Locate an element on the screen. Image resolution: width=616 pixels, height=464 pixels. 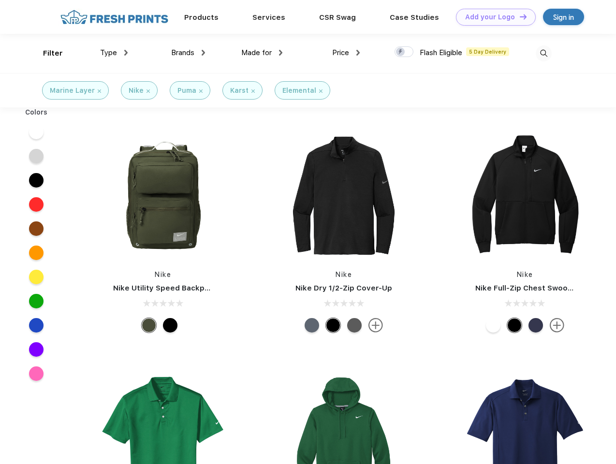
span: Brands is located at coordinates (183, 53).